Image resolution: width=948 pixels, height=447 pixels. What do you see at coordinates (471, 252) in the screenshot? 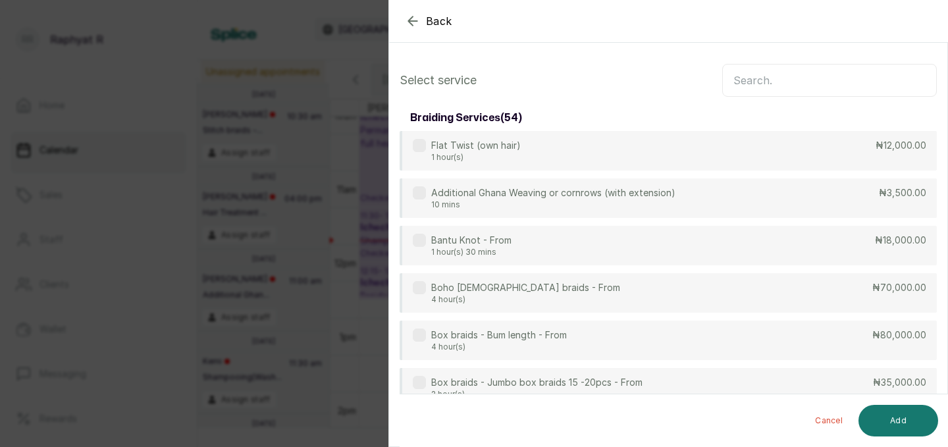
I see `p: 1 hour(s) 30 mins` at bounding box center [471, 252].